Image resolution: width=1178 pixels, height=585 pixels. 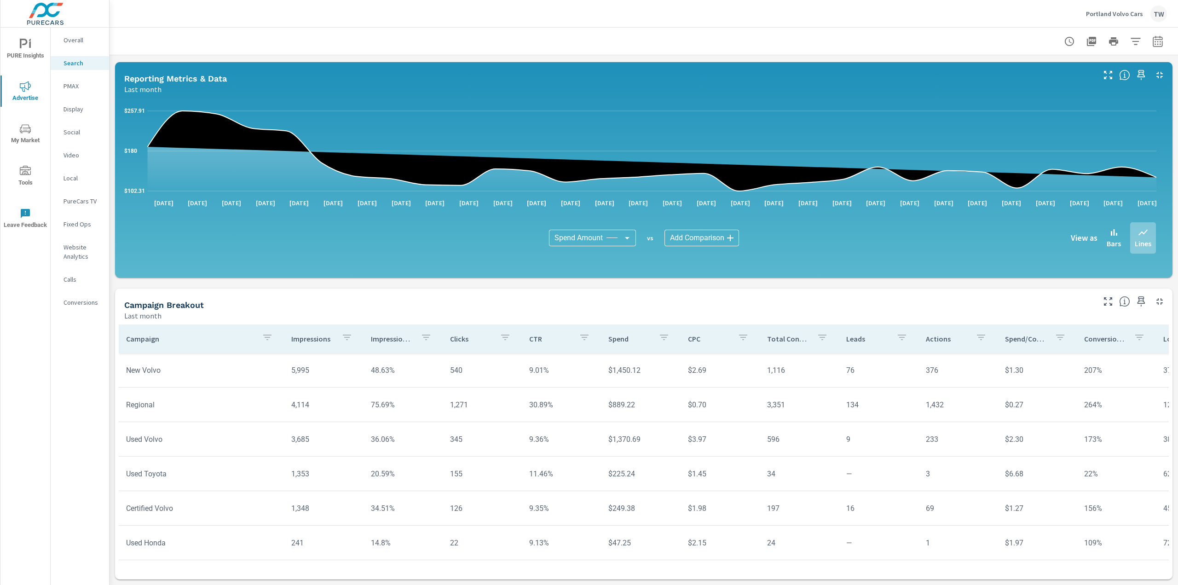 What do you see at coordinates (82, 302) in the screenshot?
I see `p: Conversions` at bounding box center [82, 302].